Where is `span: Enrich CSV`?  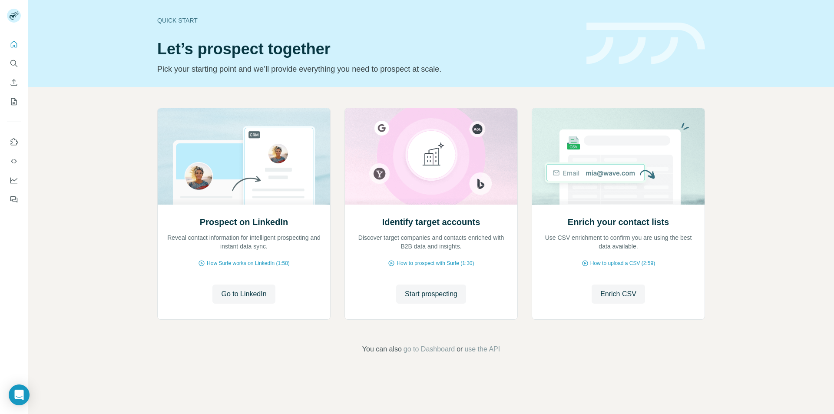 span: Enrich CSV is located at coordinates (618, 294).